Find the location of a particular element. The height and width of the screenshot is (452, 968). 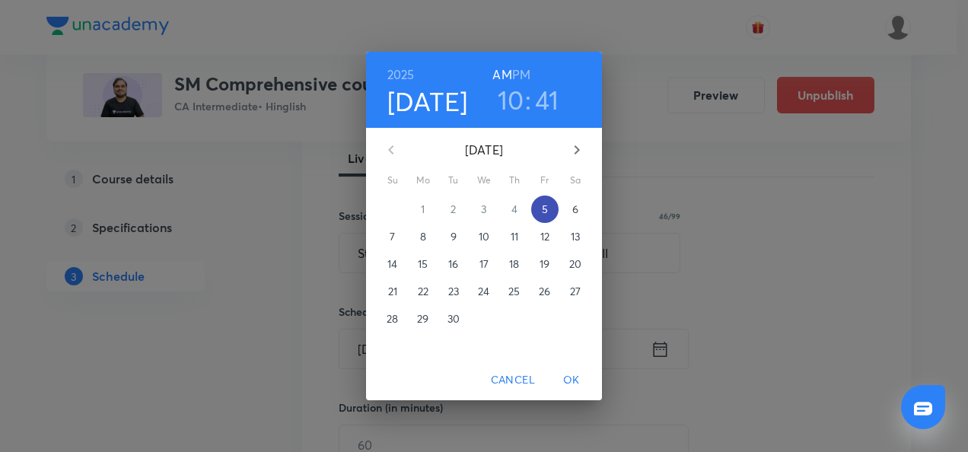

span: We is located at coordinates (484, 180).